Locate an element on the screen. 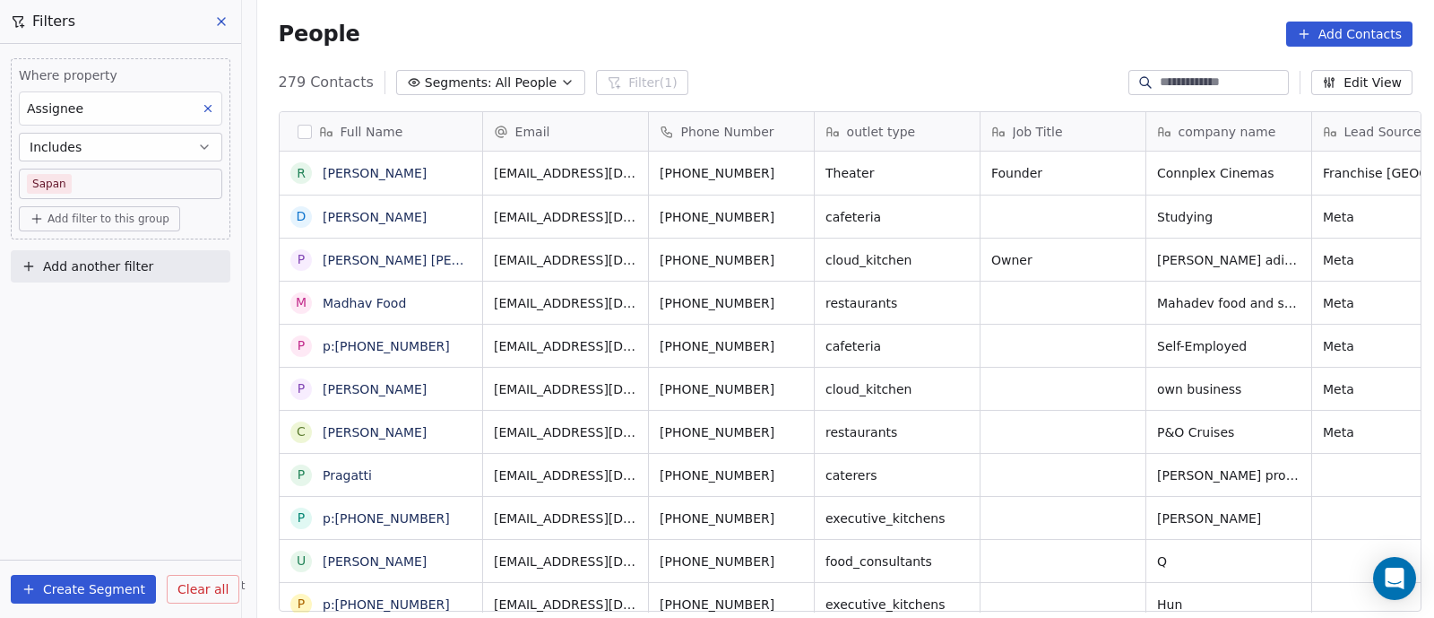  div: Phone Number is located at coordinates (732, 131).